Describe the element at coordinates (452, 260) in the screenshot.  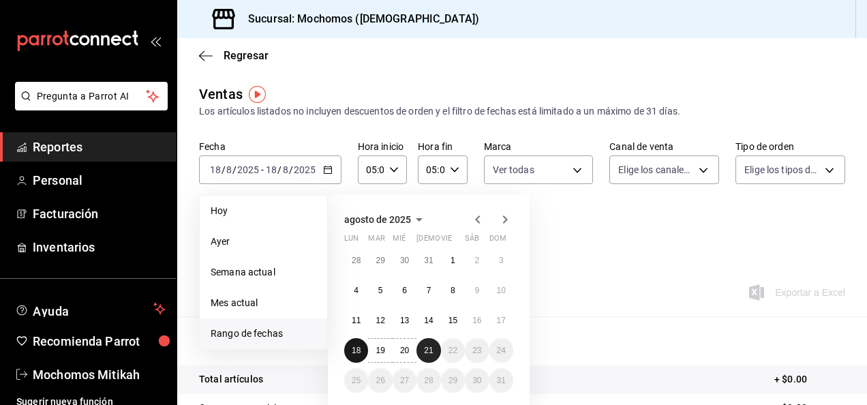
I see `button: 1 de agosto de 2025` at that location.